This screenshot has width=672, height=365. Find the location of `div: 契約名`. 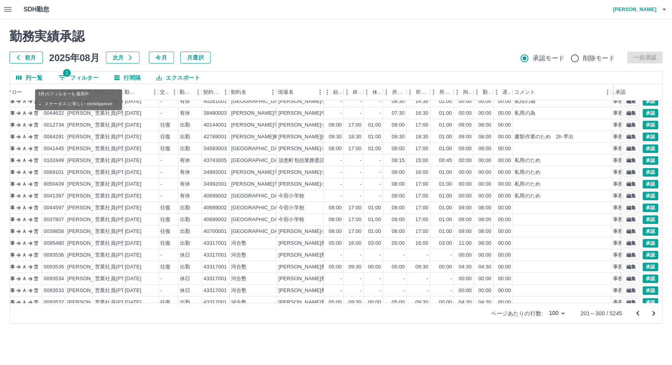

div: 契約名 is located at coordinates (253, 92).